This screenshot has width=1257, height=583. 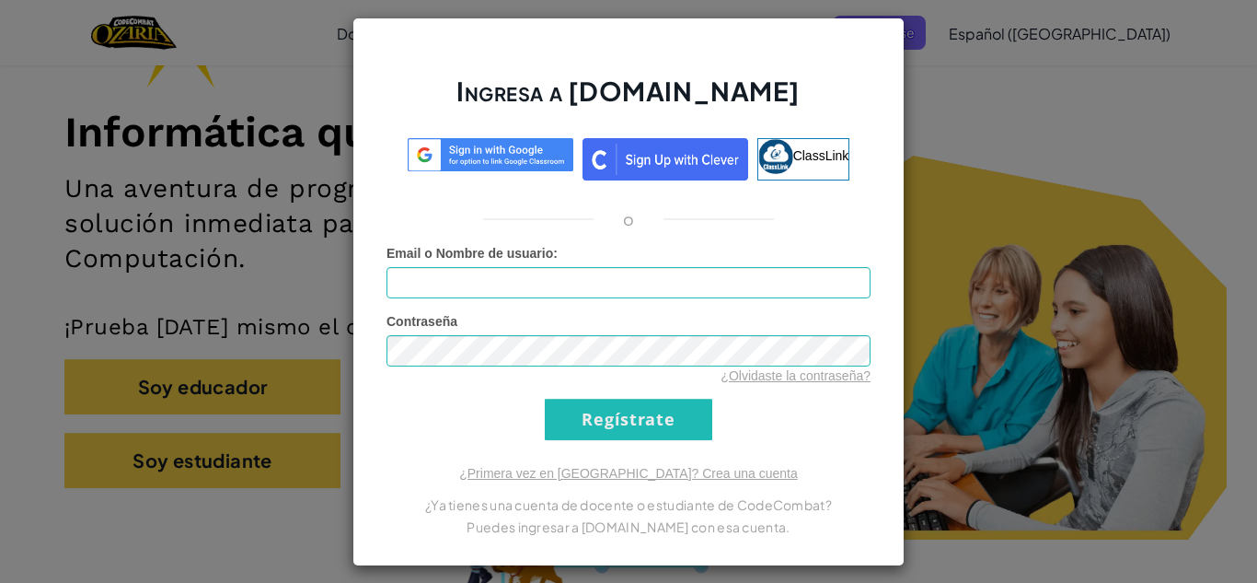 I want to click on span: ClassLink, so click(x=821, y=155).